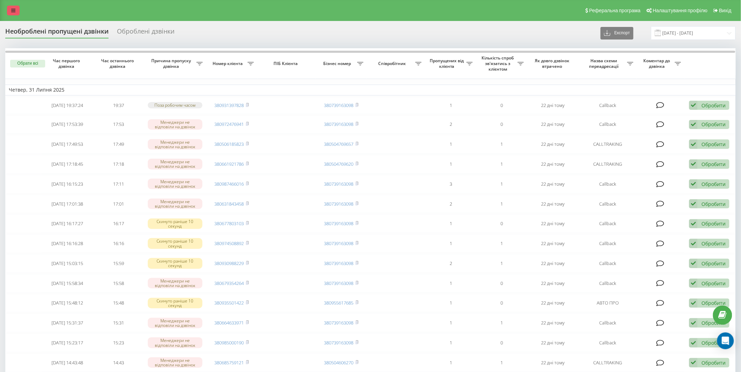  What do you see at coordinates (604, 63) in the screenshot?
I see `span: Назва схеми переадресації` at bounding box center [604, 63].